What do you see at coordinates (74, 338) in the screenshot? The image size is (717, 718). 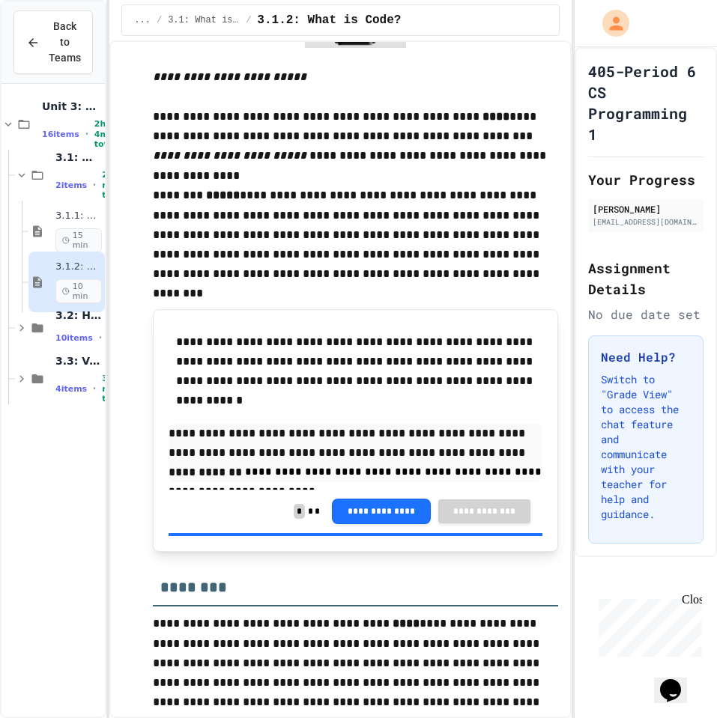 I see `span: 10 items` at bounding box center [74, 338].